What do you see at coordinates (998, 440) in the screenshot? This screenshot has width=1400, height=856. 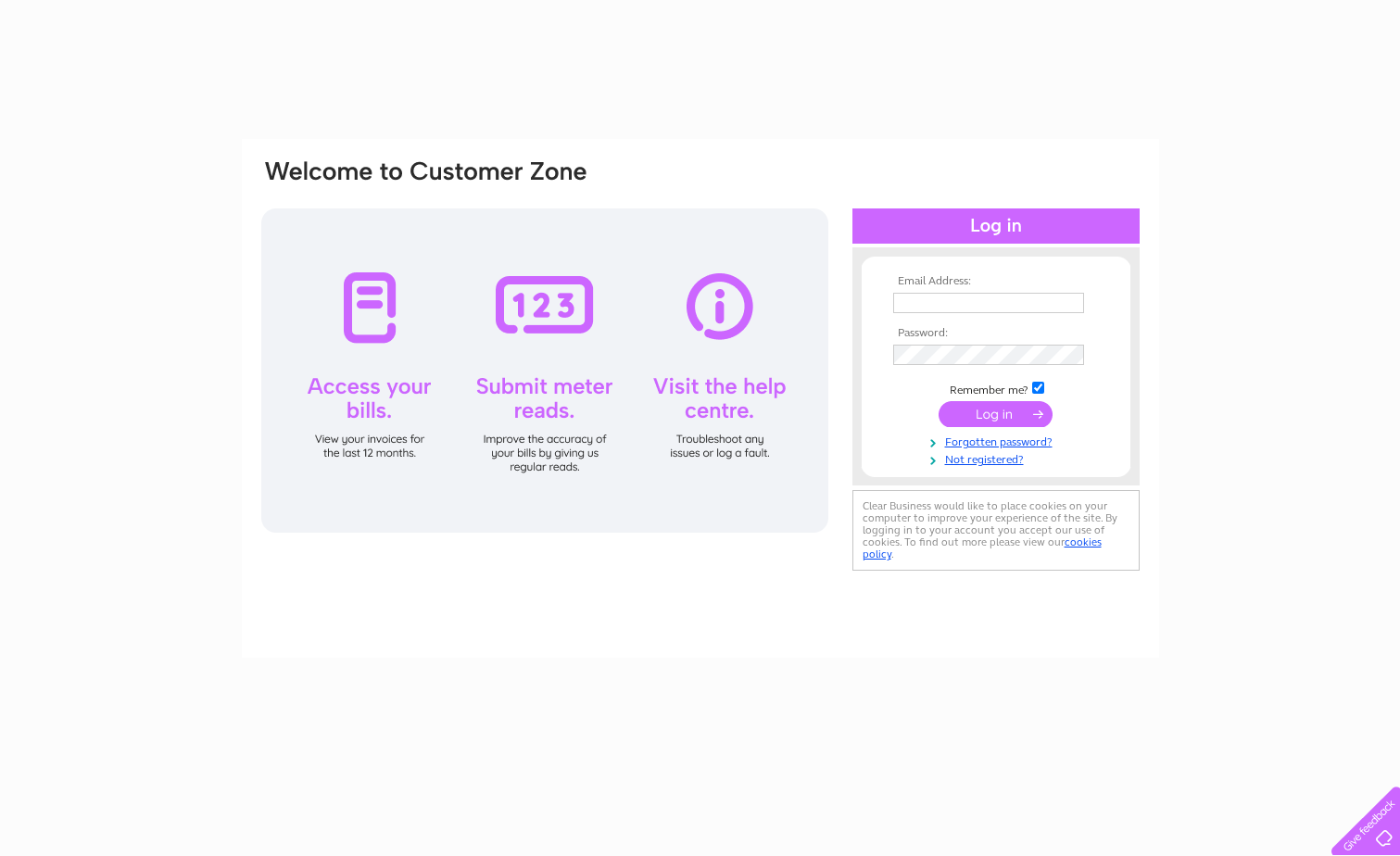 I see `a: Forgotten password?` at bounding box center [998, 440].